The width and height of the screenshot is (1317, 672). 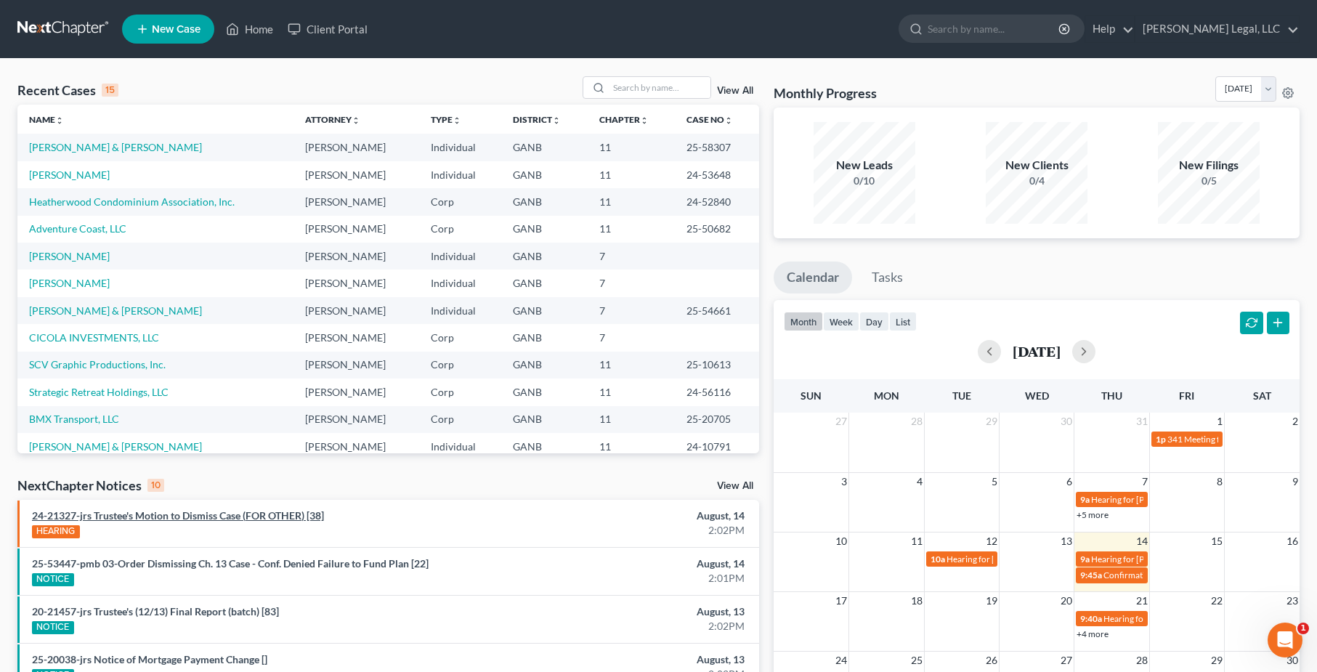 I want to click on span: 2, so click(x=1295, y=421).